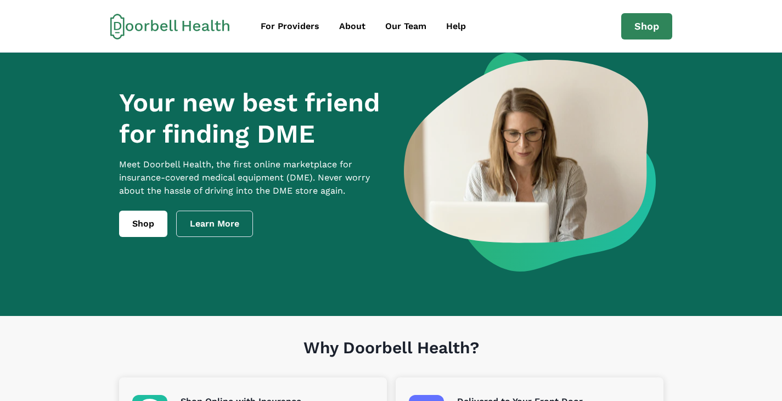 This screenshot has height=401, width=782. Describe the element at coordinates (391, 358) in the screenshot. I see `h1: Why Doorbell Health?` at that location.